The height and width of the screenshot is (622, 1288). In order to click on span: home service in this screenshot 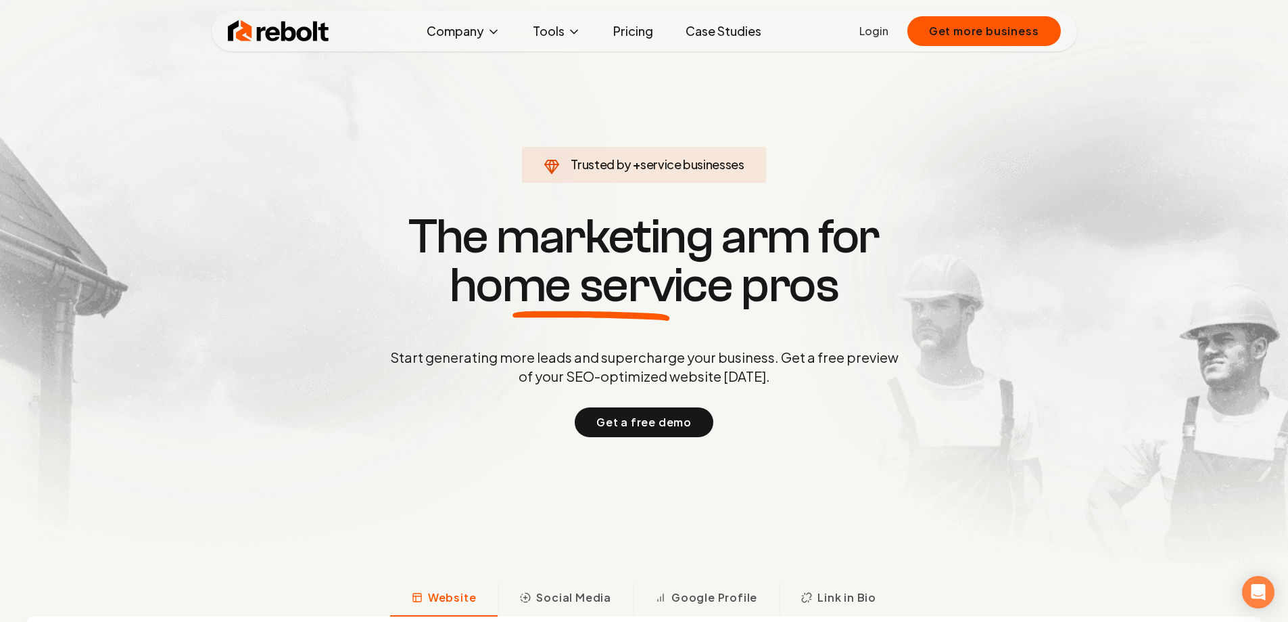, I will do `click(591, 285)`.